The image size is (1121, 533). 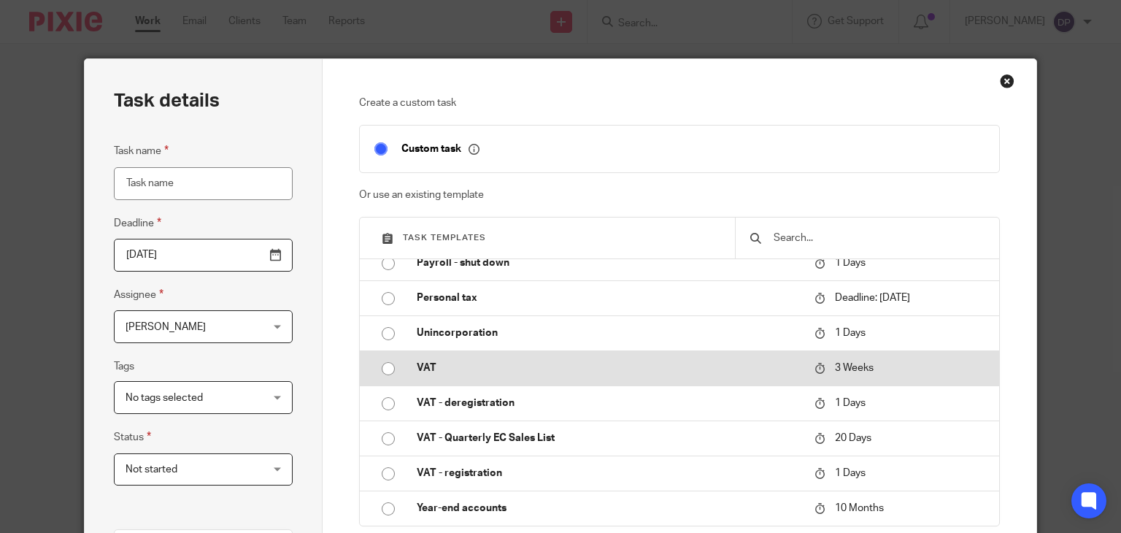 What do you see at coordinates (137, 223) in the screenshot?
I see `label: Deadline` at bounding box center [137, 223].